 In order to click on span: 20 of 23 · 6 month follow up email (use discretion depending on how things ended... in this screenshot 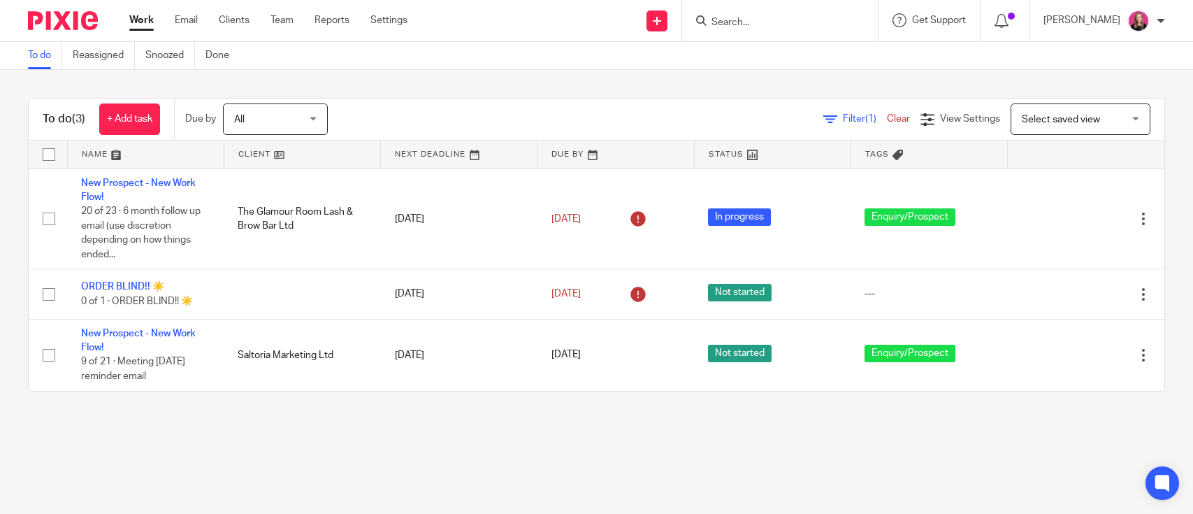, I will do `click(140, 233)`.